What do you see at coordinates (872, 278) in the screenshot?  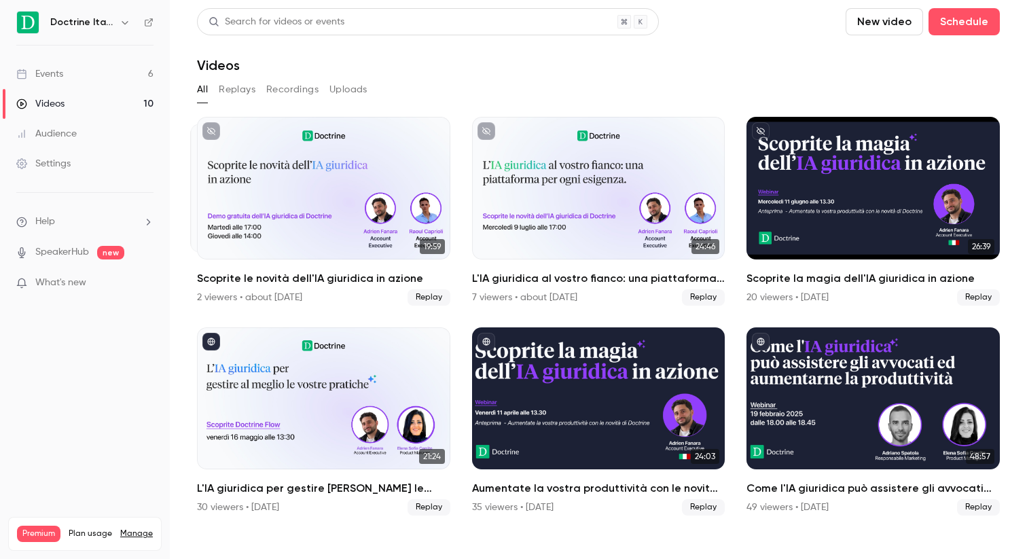 I see `h2: Scoprite la magia dell'IA giuridica in azione` at bounding box center [872, 278].